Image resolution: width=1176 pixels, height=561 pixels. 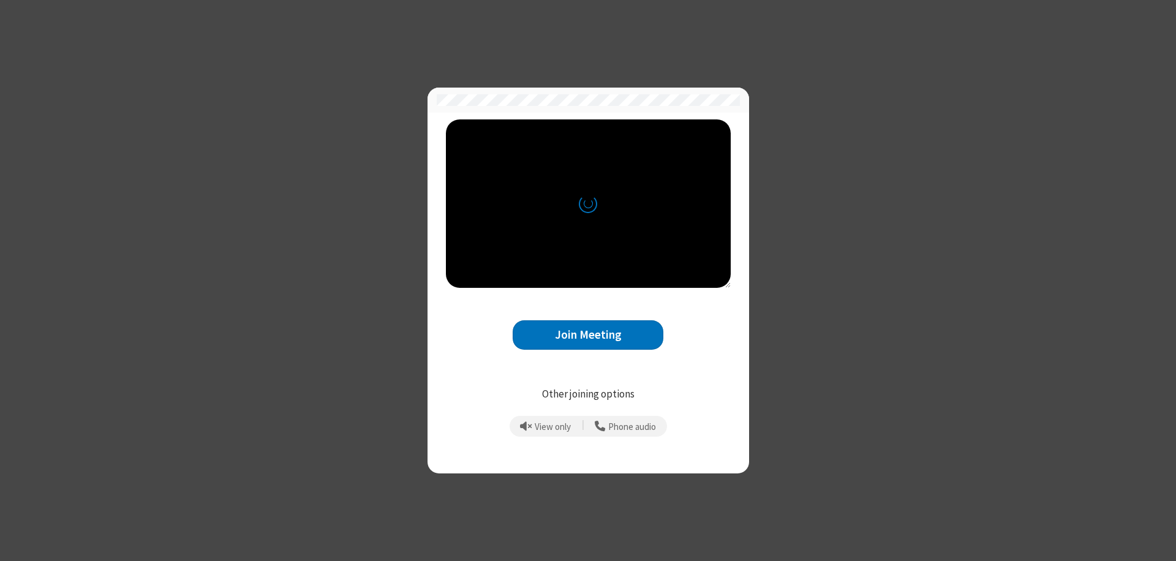 I want to click on p: Other joining options, so click(x=588, y=394).